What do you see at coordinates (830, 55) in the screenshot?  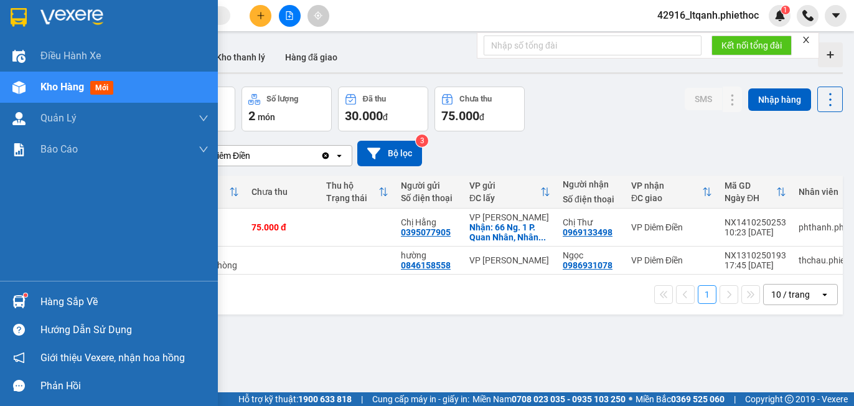 I see `div: Tạo kho hàng mới` at bounding box center [830, 55].